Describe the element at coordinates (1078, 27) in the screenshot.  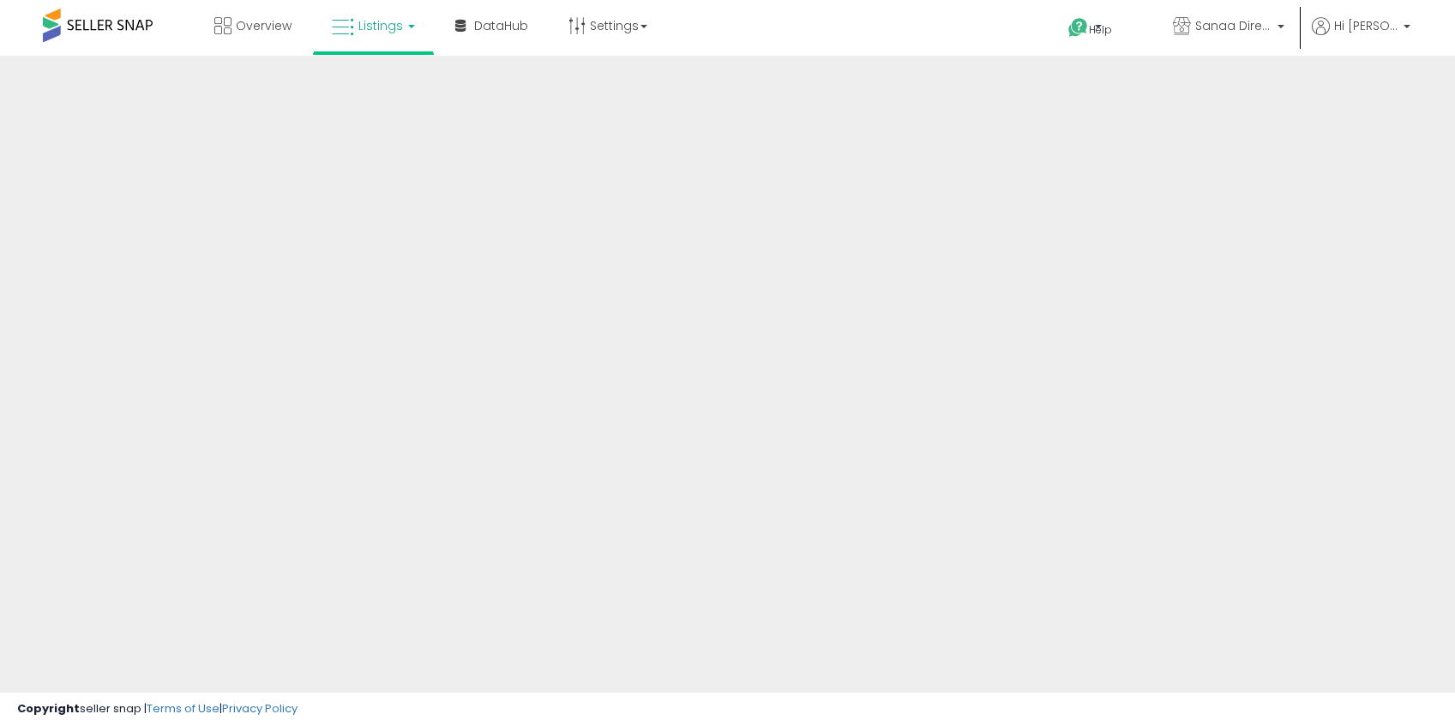
I see `i: Get Help` at that location.